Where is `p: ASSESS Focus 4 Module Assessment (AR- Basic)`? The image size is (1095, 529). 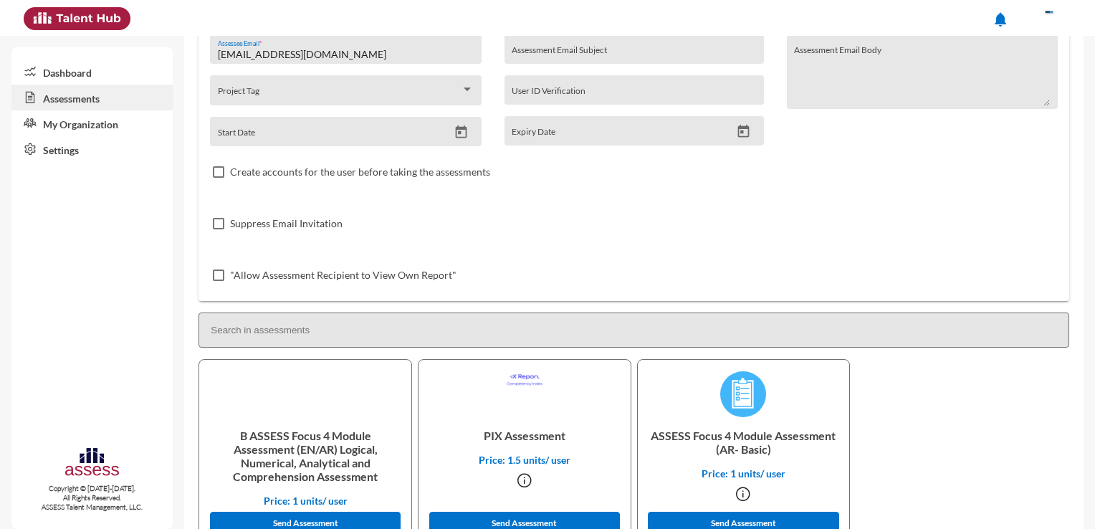
p: ASSESS Focus 4 Module Assessment (AR- Basic) is located at coordinates (744, 442).